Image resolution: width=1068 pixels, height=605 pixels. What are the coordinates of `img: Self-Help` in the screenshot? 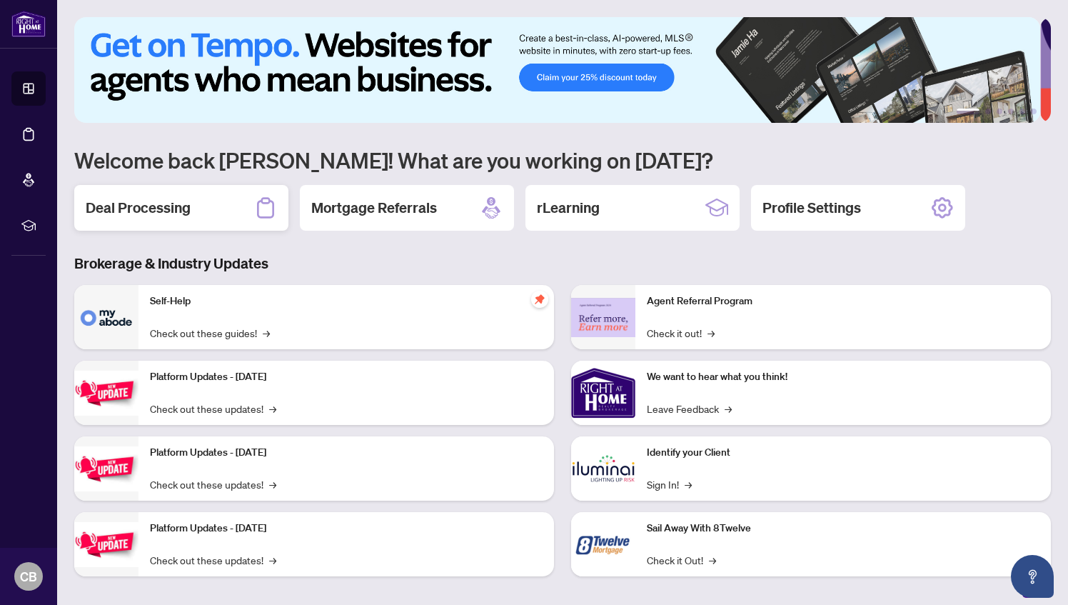 It's located at (106, 317).